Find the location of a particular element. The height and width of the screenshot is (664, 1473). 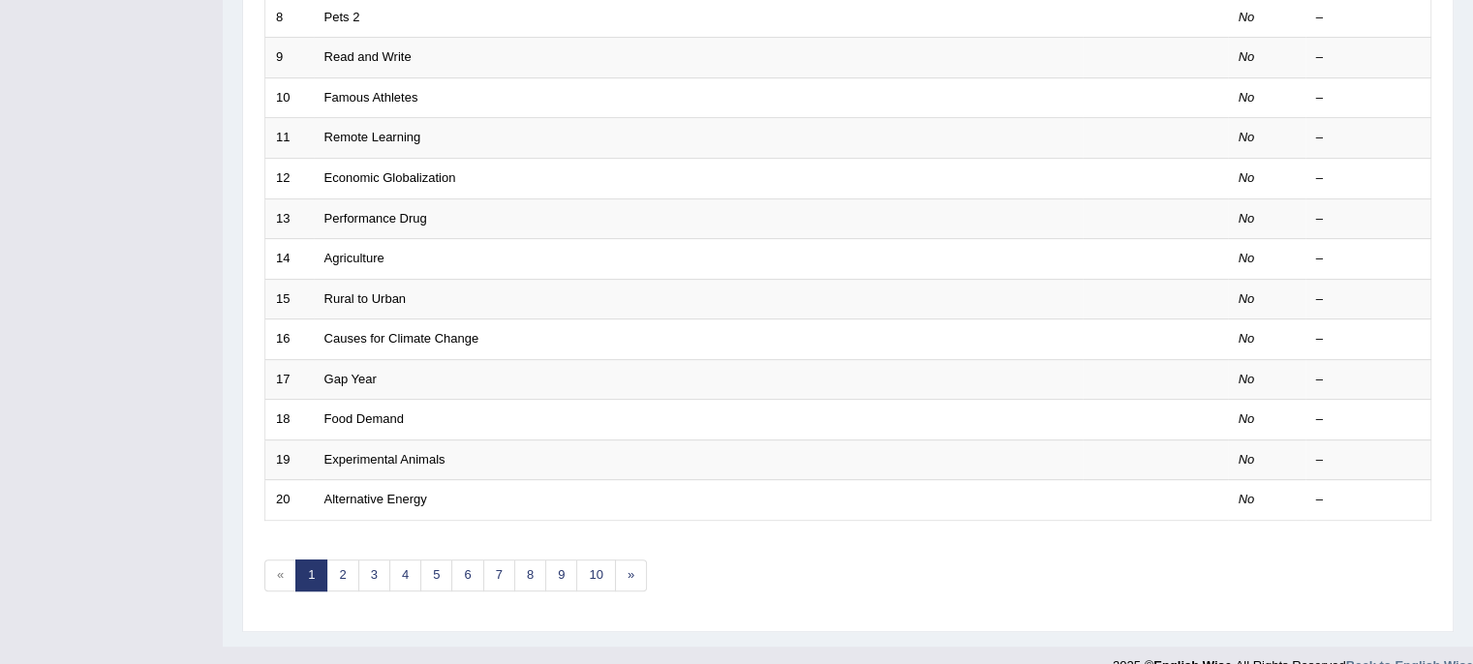

a: 4 is located at coordinates (405, 575).